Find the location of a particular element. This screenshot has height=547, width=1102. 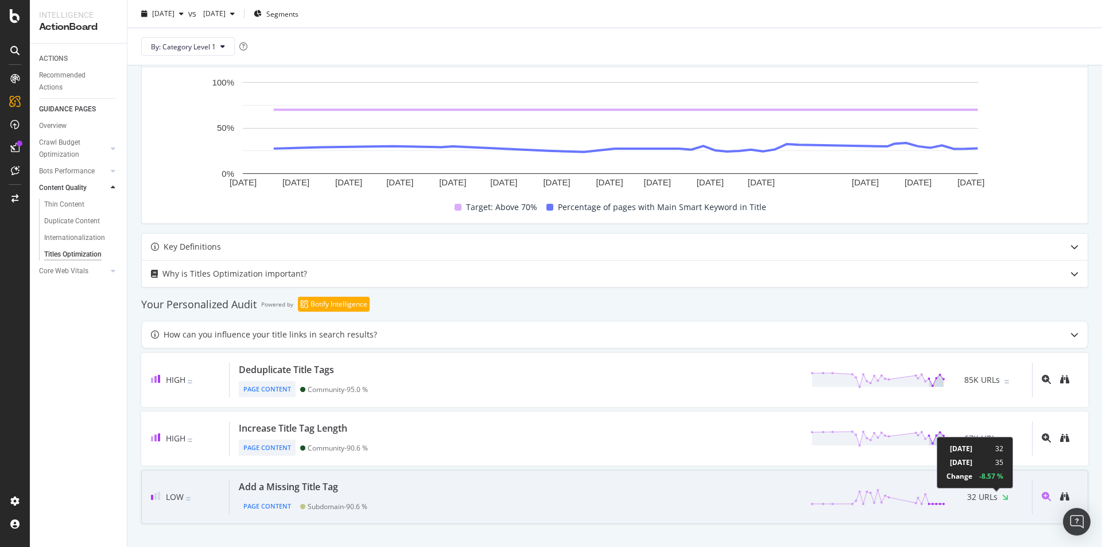

a: Crawl Budget Optimization is located at coordinates (73, 149).